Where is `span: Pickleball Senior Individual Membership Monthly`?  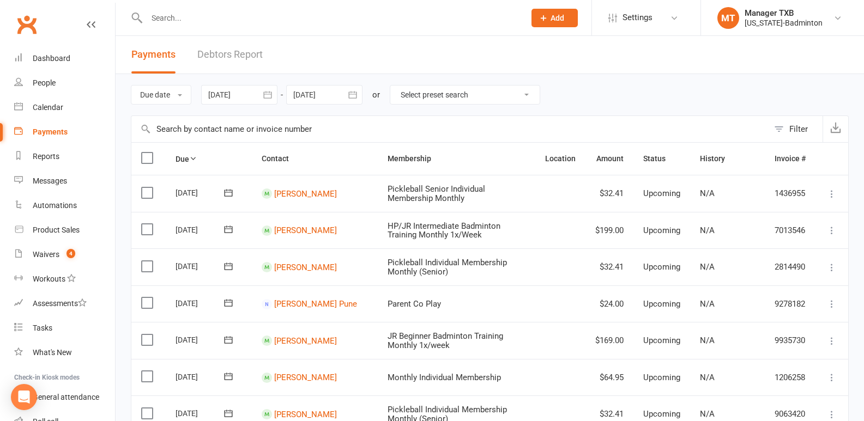 span: Pickleball Senior Individual Membership Monthly is located at coordinates (436, 194).